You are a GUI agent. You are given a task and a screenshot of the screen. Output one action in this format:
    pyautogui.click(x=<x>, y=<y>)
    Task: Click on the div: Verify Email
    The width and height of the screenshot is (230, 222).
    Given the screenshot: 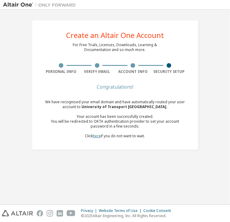 What is the action you would take?
    pyautogui.click(x=97, y=72)
    